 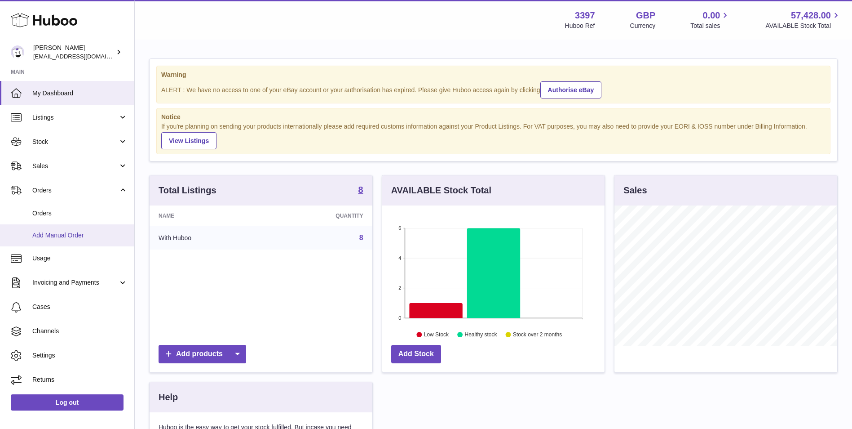 What do you see at coordinates (803, 26) in the screenshot?
I see `span: AVAILABLE Stock Total` at bounding box center [803, 26].